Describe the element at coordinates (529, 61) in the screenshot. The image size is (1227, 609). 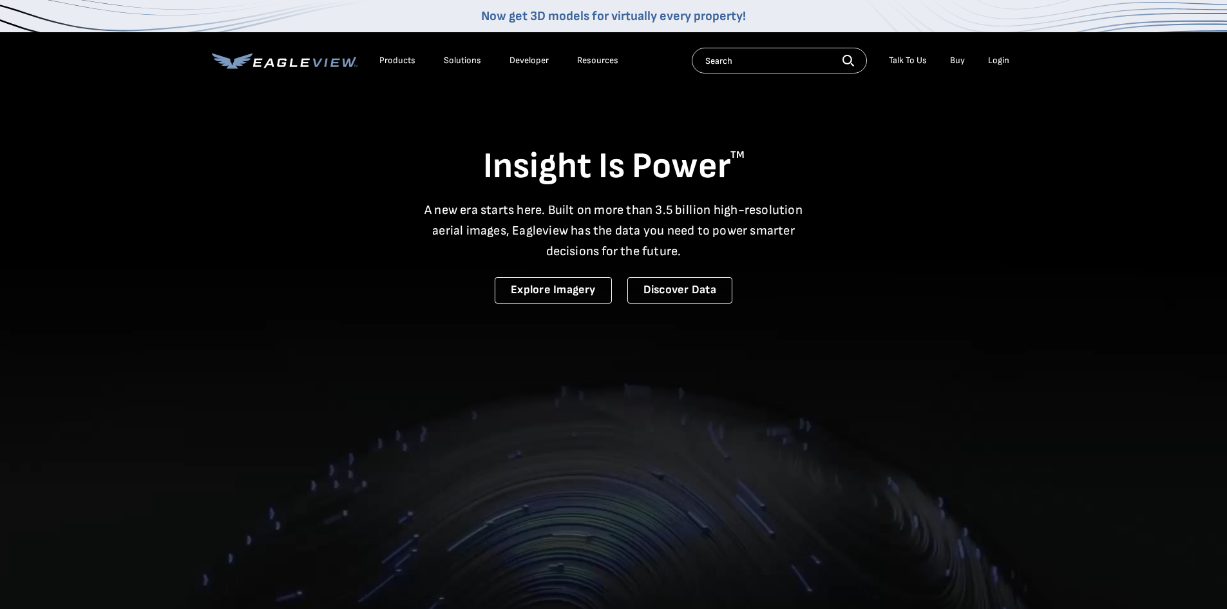
I see `a: Developer` at that location.